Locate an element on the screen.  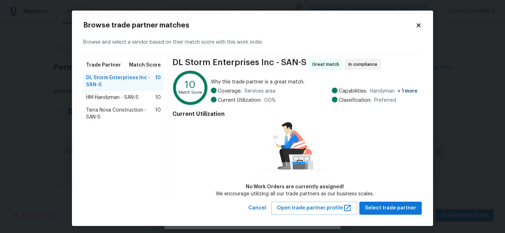
div: No Work Orders are currently assigned! is located at coordinates (295, 187).